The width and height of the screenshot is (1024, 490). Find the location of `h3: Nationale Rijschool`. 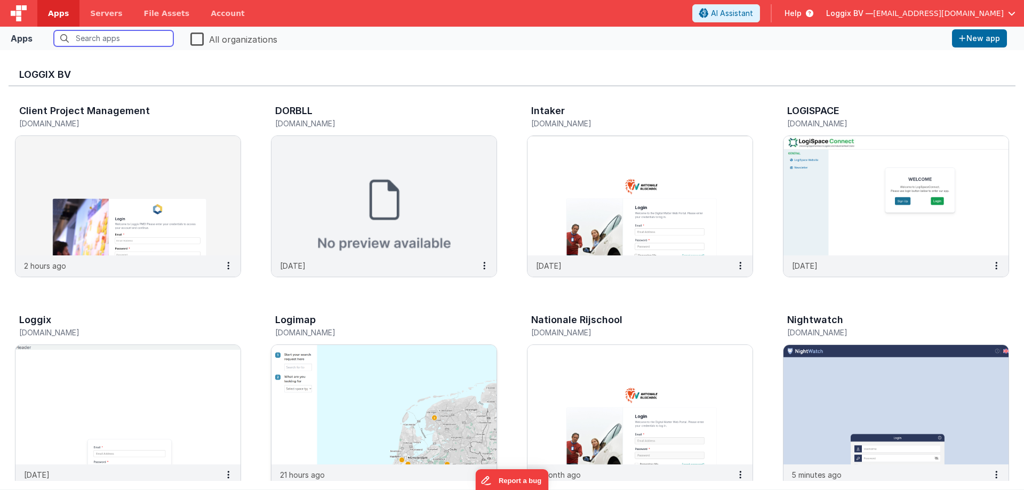

h3: Nationale Rijschool is located at coordinates (576, 320).